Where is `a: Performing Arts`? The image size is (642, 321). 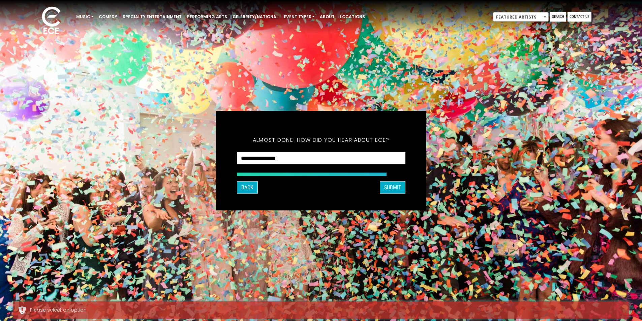 a: Performing Arts is located at coordinates (207, 17).